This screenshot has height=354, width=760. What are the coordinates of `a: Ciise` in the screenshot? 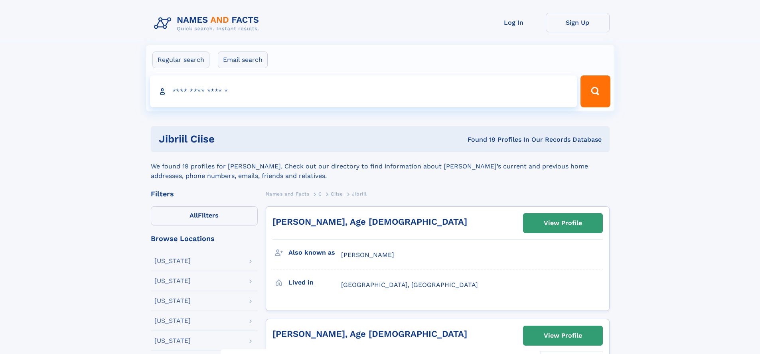 It's located at (337, 193).